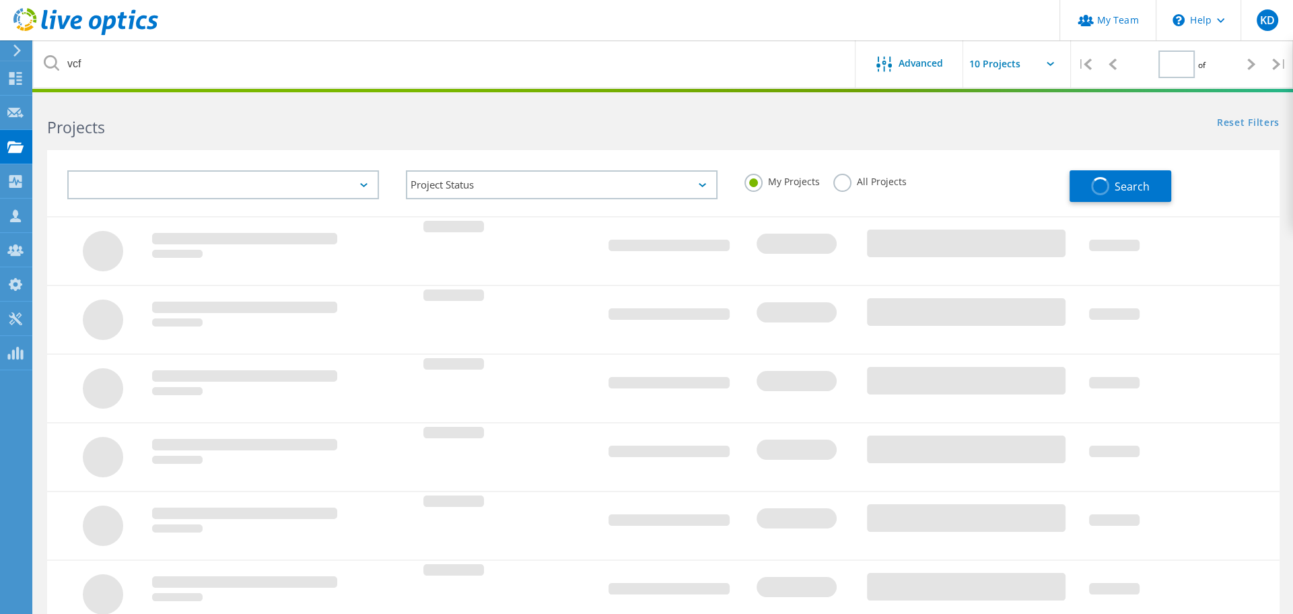  What do you see at coordinates (782, 180) in the screenshot?
I see `label: My Projects` at bounding box center [782, 180].